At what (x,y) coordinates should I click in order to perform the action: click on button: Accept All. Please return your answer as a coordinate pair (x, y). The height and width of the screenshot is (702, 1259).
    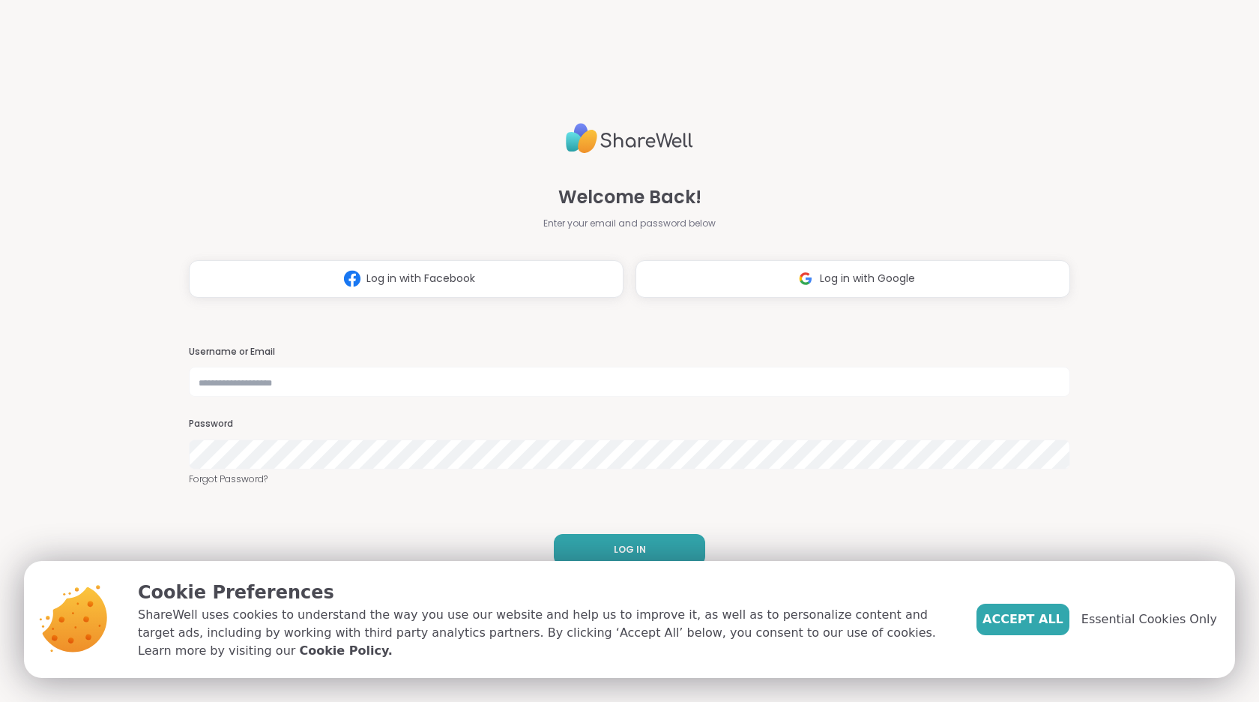
    Looking at the image, I should click on (1023, 619).